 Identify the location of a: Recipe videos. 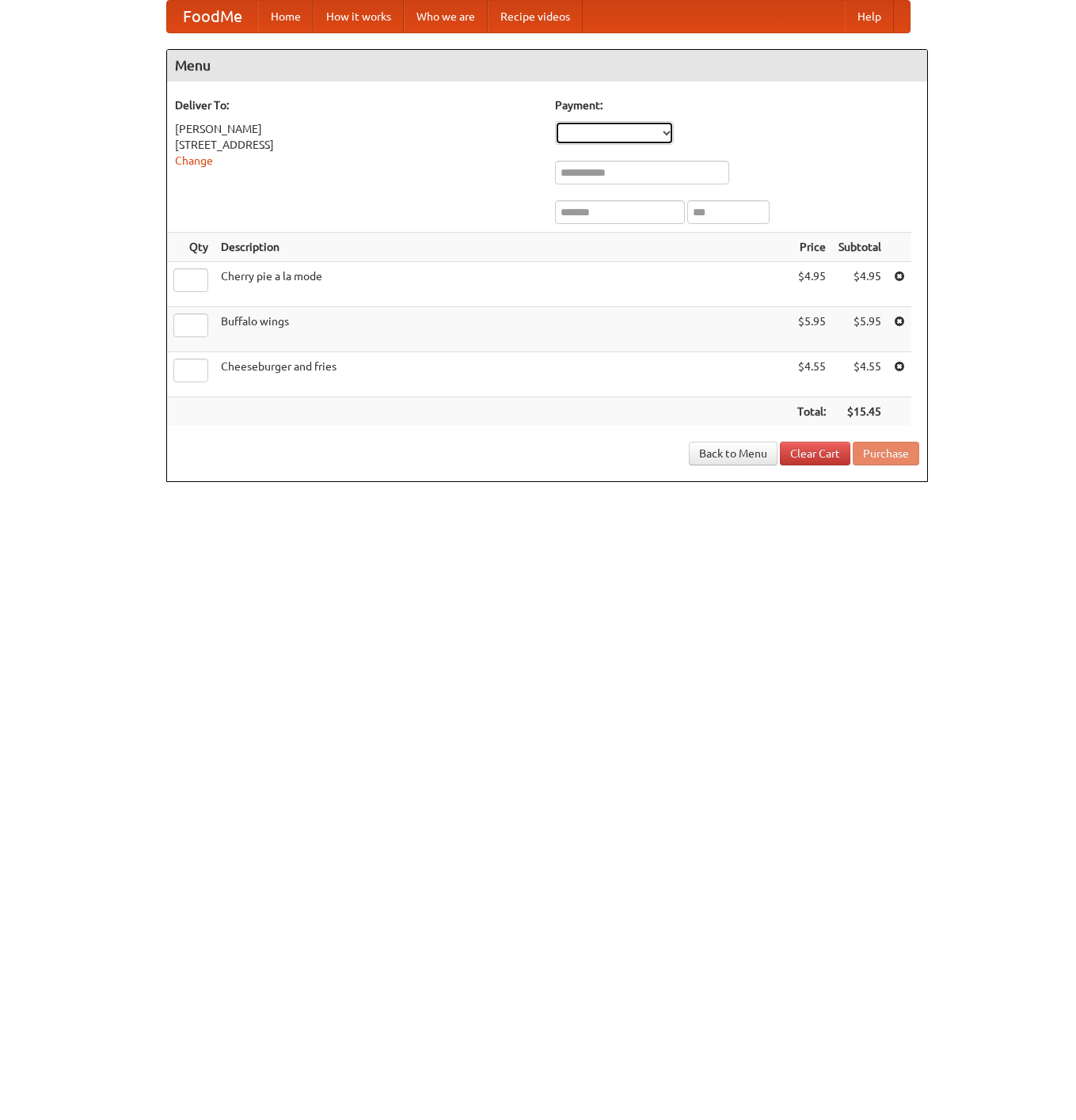
(535, 17).